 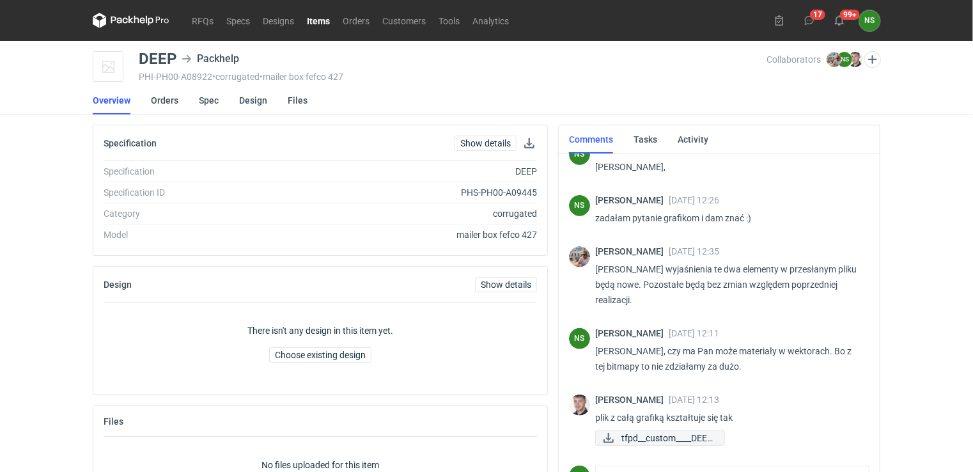 What do you see at coordinates (579, 405) in the screenshot?
I see `div: Maciej Sikora` at bounding box center [579, 405].